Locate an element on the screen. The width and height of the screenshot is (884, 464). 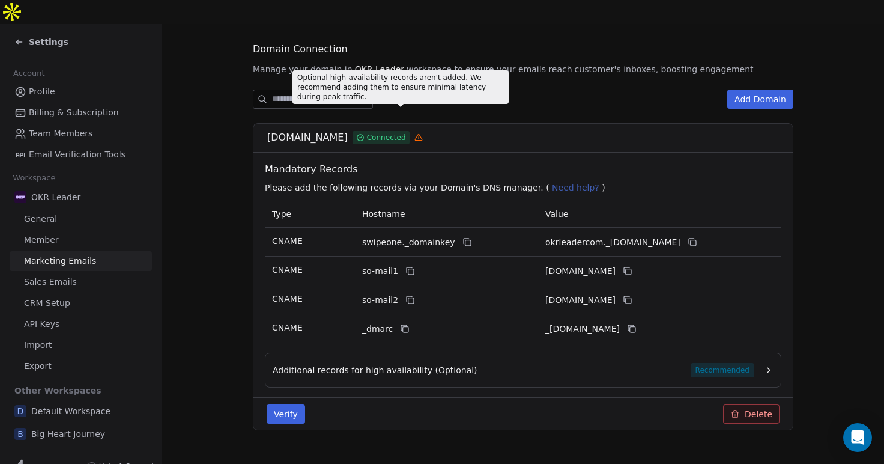
span: Value is located at coordinates (557, 214).